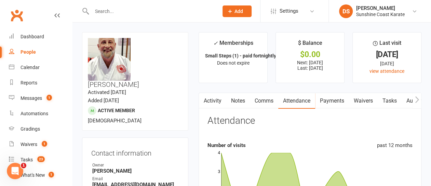 The width and height of the screenshot is (431, 186). Describe the element at coordinates (233, 45) in the screenshot. I see `div: Memberships` at that location.